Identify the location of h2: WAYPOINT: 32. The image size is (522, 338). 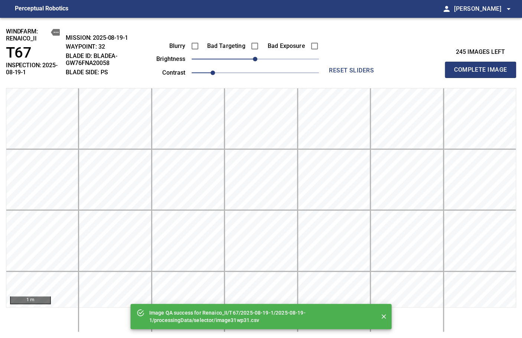
(100, 46).